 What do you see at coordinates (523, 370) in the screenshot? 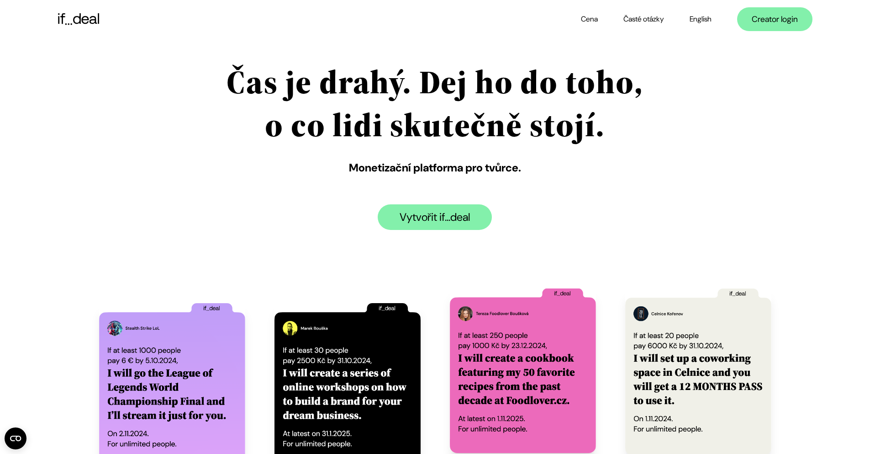
I see `img: And example of a successful deal` at bounding box center [523, 370].